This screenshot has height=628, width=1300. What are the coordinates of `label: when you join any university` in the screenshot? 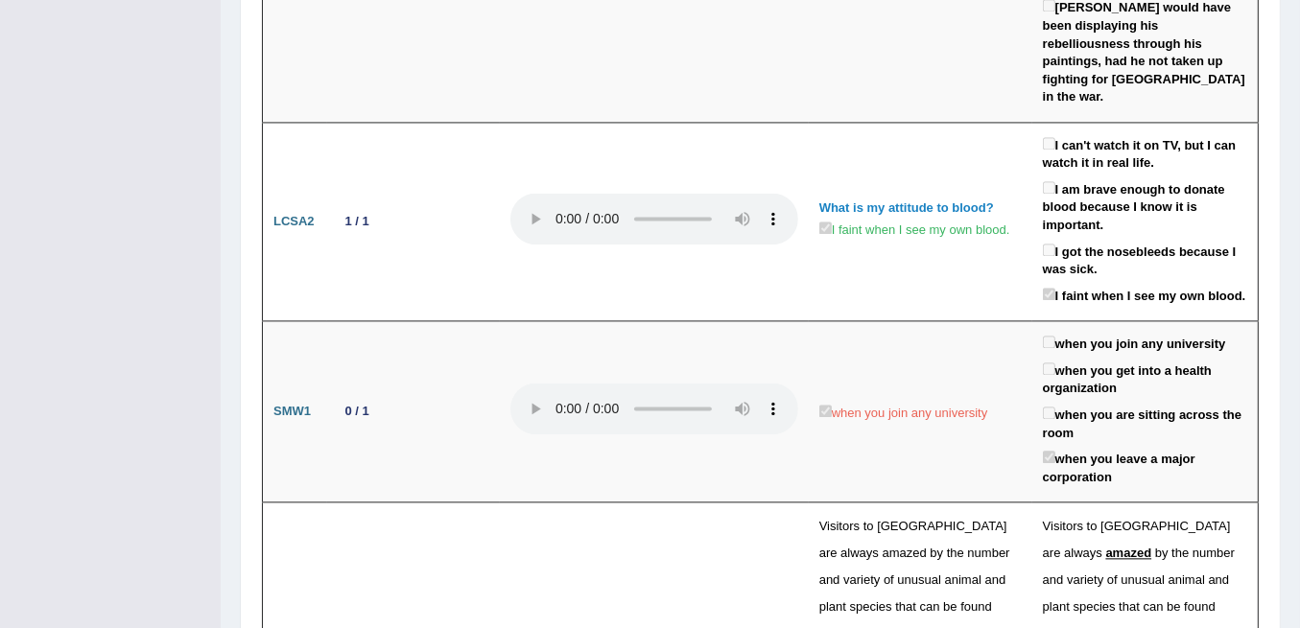 It's located at (1134, 342).